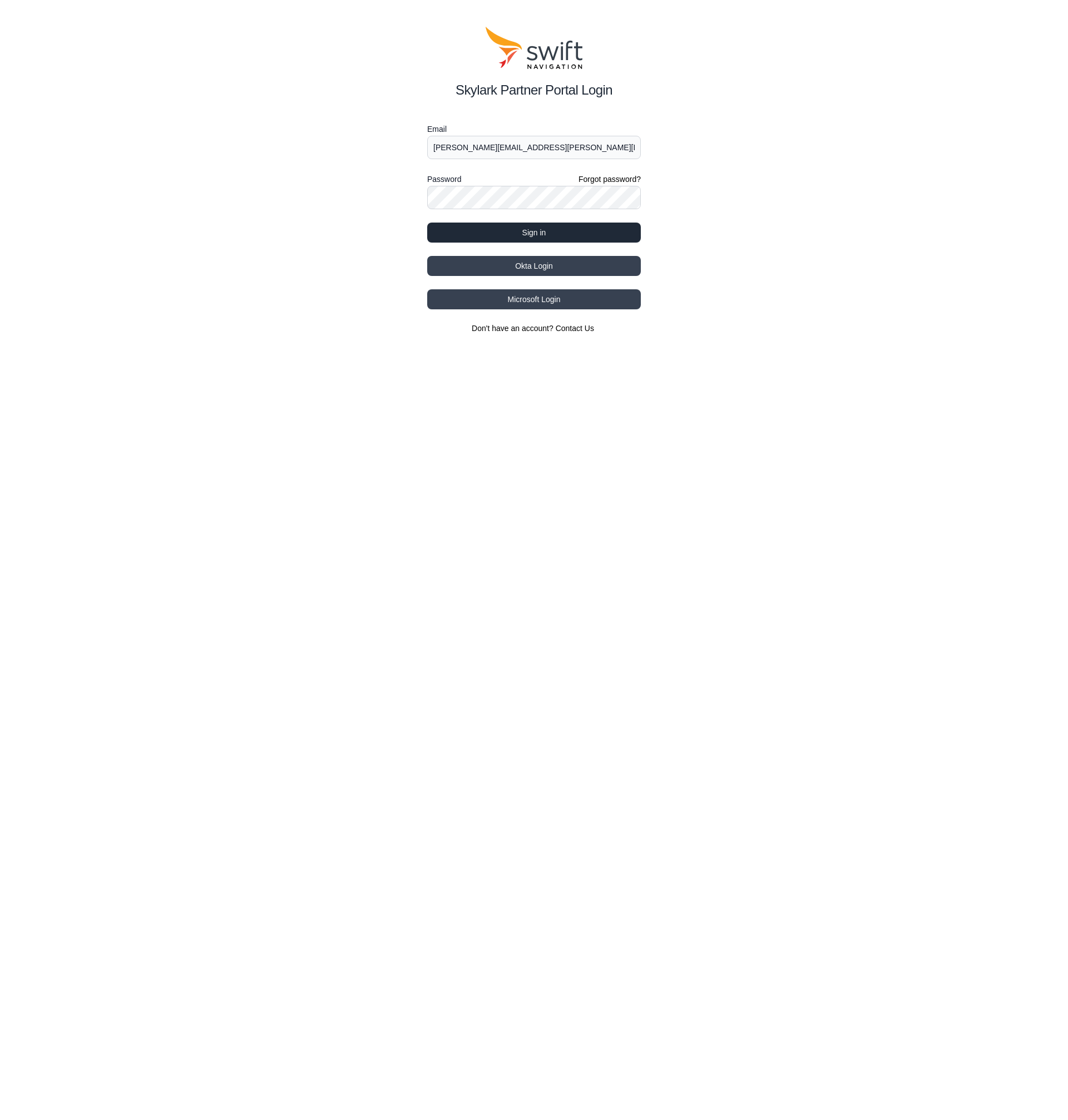  I want to click on button: Microsoft Login, so click(534, 299).